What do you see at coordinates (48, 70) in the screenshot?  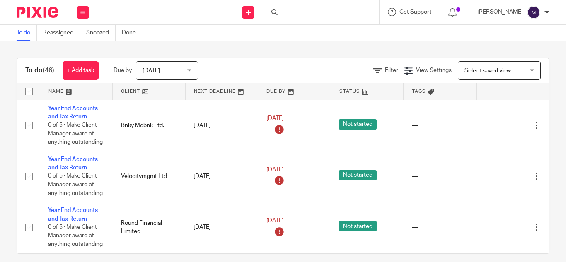 I see `span: (46)` at bounding box center [48, 70].